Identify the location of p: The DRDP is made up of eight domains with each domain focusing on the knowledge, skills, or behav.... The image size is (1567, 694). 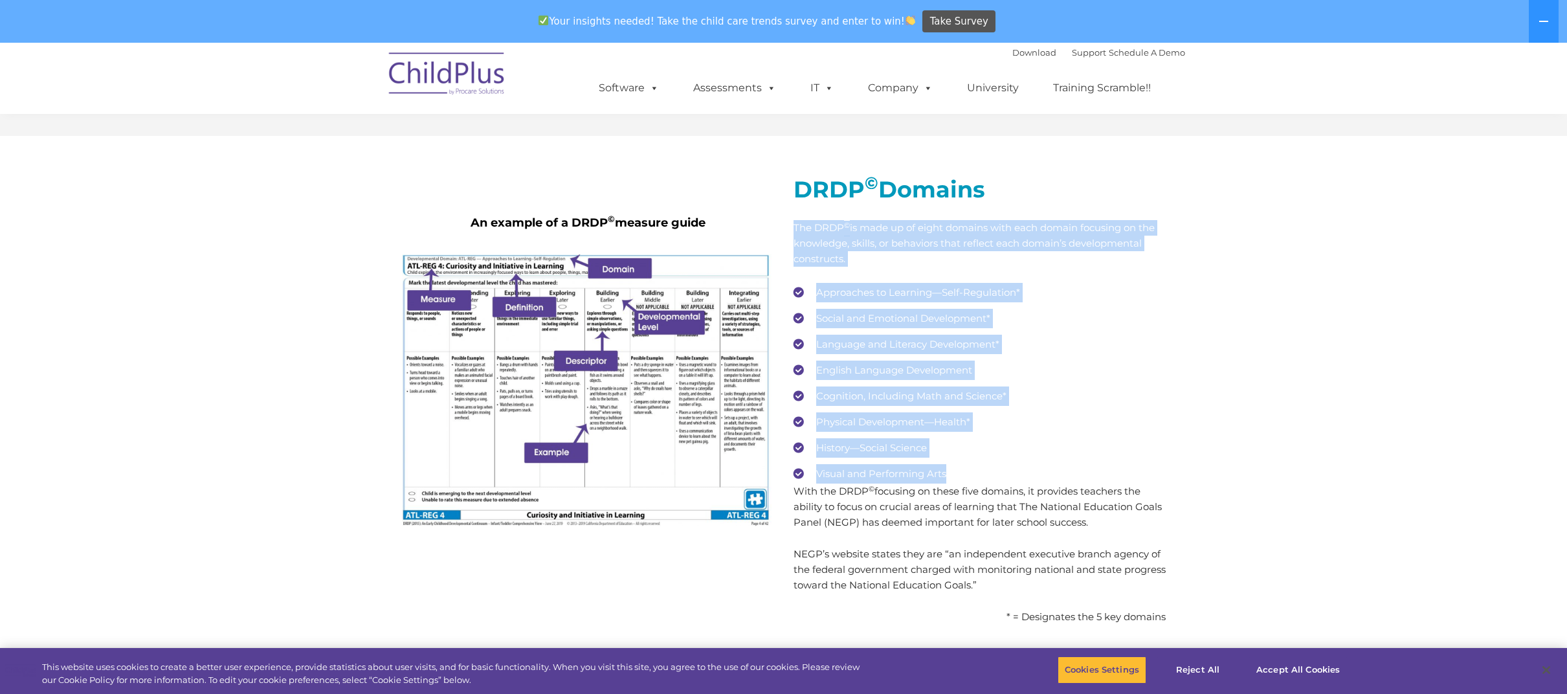
(979, 243).